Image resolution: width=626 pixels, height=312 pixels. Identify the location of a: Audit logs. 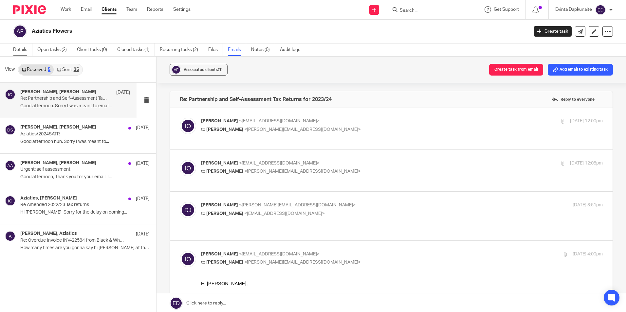
(292, 50).